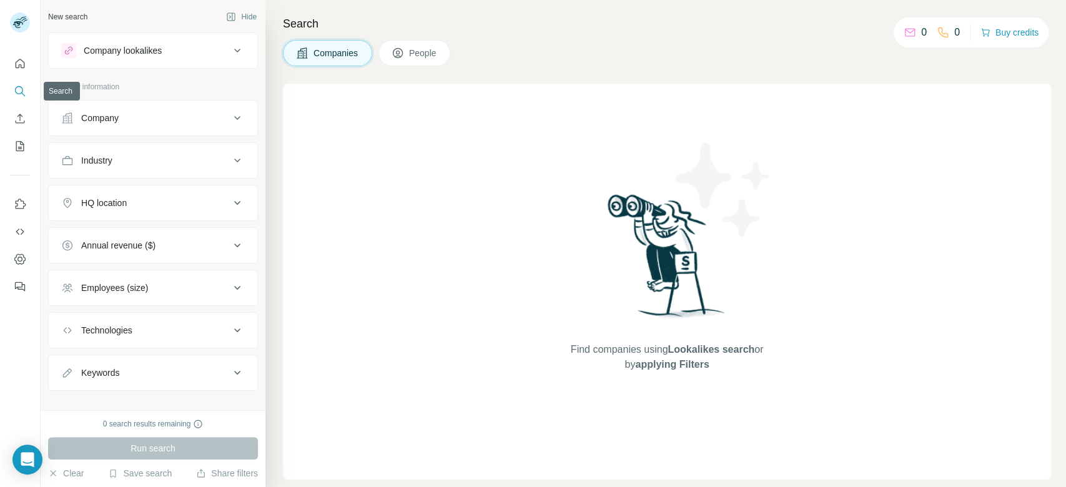 Image resolution: width=1066 pixels, height=487 pixels. What do you see at coordinates (104, 203) in the screenshot?
I see `div: HQ location` at bounding box center [104, 203].